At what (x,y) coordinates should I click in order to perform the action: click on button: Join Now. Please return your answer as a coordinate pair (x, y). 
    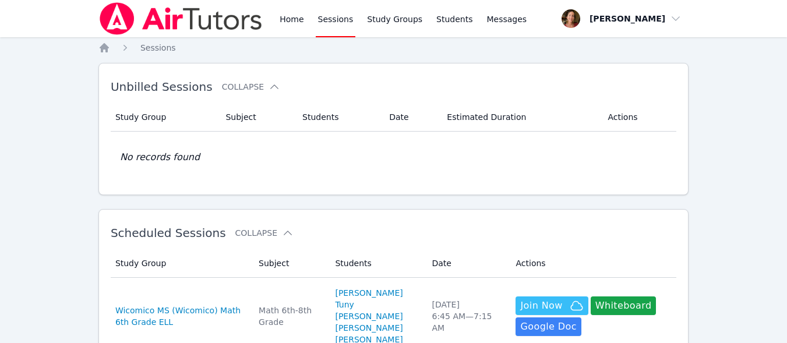
    Looking at the image, I should click on (552, 306).